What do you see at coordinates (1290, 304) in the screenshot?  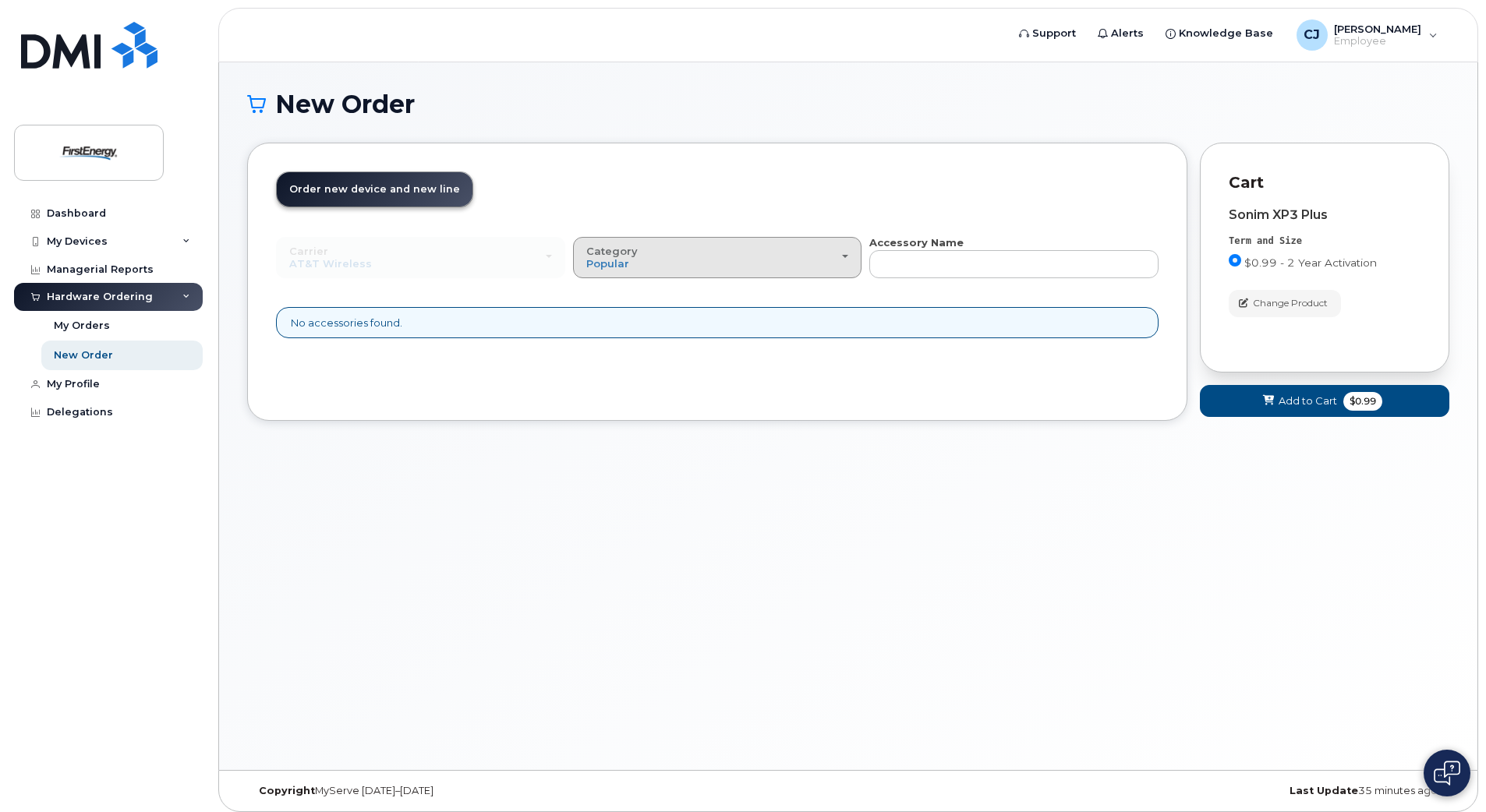 I see `span: Change Product` at bounding box center [1290, 304].